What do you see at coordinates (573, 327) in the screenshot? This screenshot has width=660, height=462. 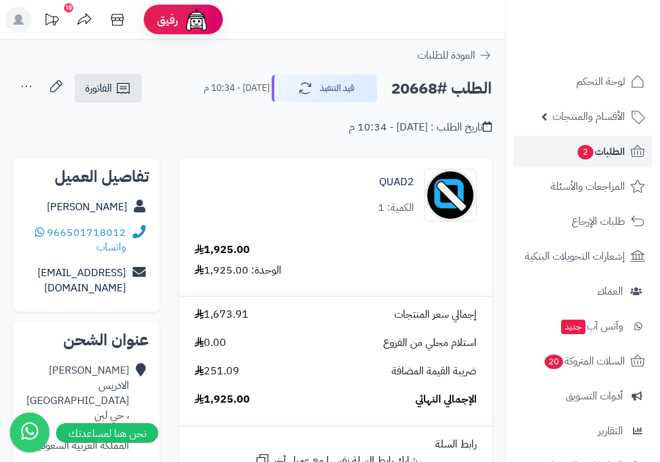 I see `span: جديد` at bounding box center [573, 327].